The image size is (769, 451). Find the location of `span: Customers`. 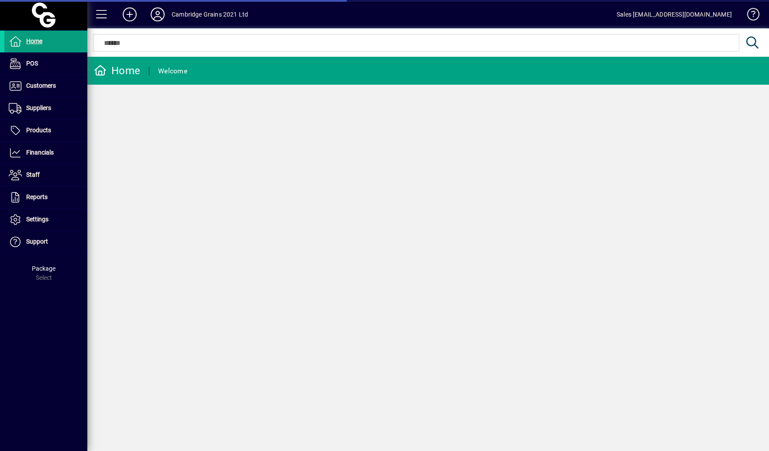

span: Customers is located at coordinates (41, 86).